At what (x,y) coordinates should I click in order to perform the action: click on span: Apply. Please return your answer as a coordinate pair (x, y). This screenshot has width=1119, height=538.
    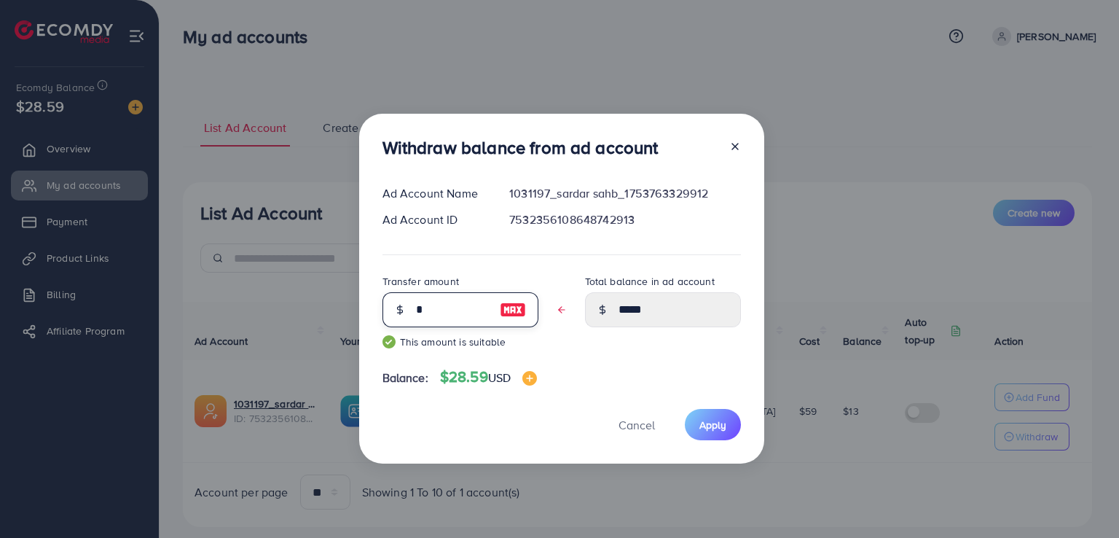
    Looking at the image, I should click on (712, 425).